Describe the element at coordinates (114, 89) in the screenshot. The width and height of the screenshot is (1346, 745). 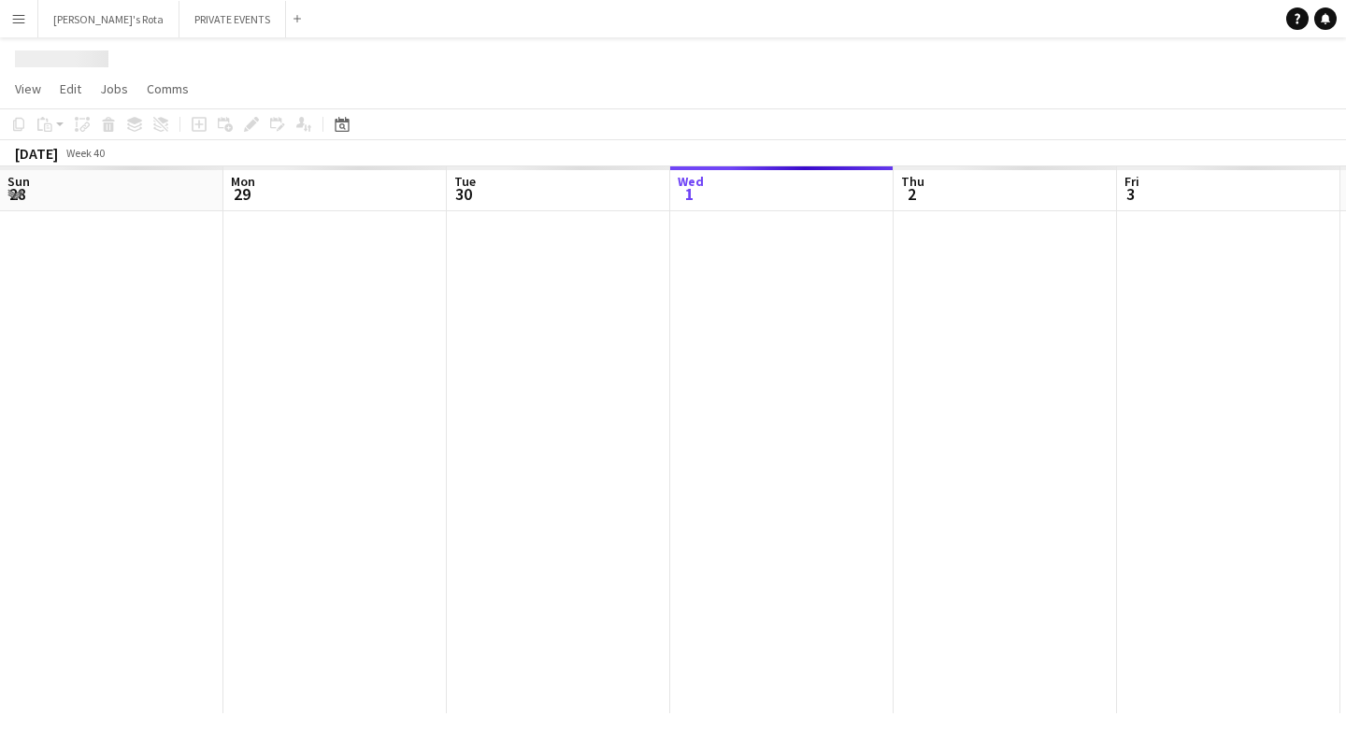
I see `a: Jobs` at that location.